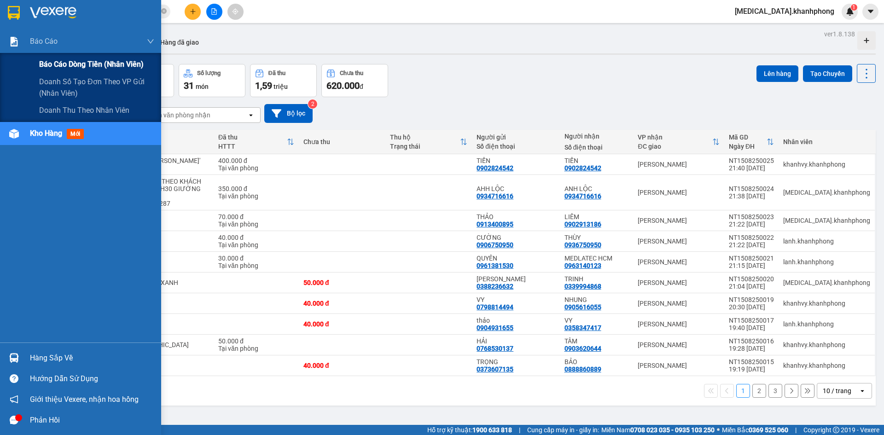 The width and height of the screenshot is (884, 435). Describe the element at coordinates (209, 73) in the screenshot. I see `div: Số lượng` at that location.